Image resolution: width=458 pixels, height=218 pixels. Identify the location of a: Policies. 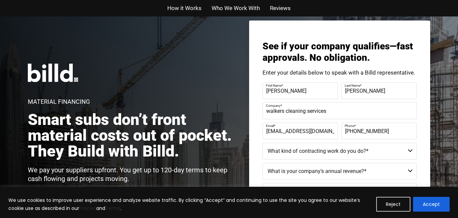
(88, 208).